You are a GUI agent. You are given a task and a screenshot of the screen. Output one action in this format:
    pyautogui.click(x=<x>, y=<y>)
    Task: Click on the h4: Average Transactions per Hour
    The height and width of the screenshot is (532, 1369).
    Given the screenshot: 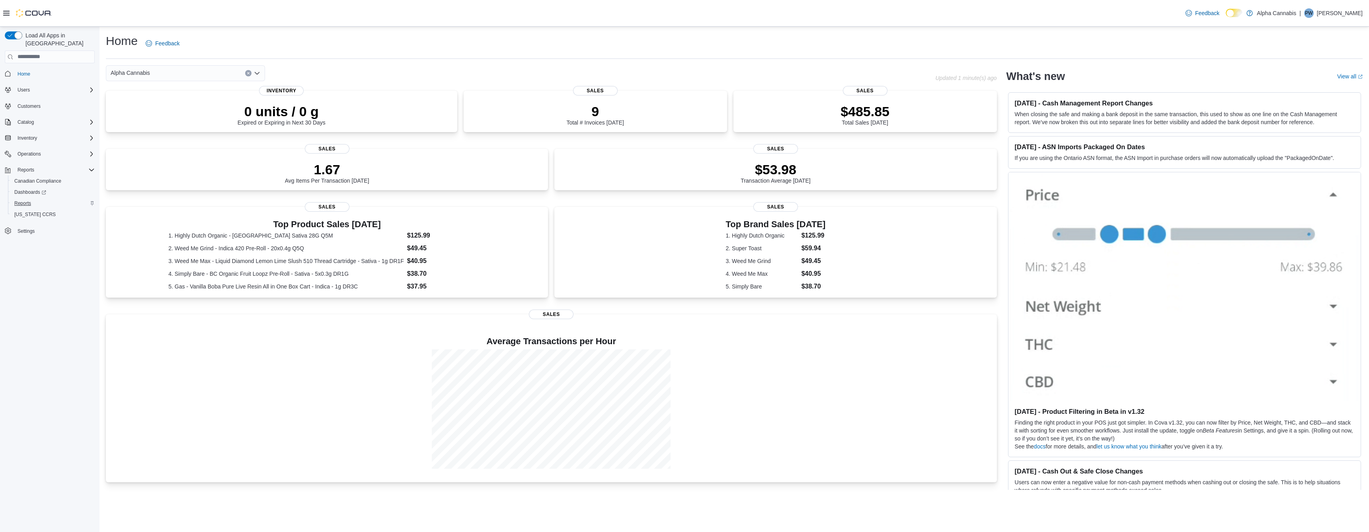 What is the action you would take?
    pyautogui.click(x=551, y=342)
    